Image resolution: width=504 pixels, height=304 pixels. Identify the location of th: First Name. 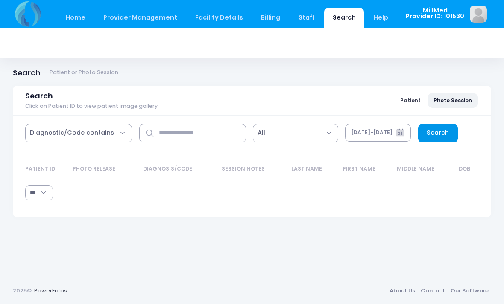
(366, 169).